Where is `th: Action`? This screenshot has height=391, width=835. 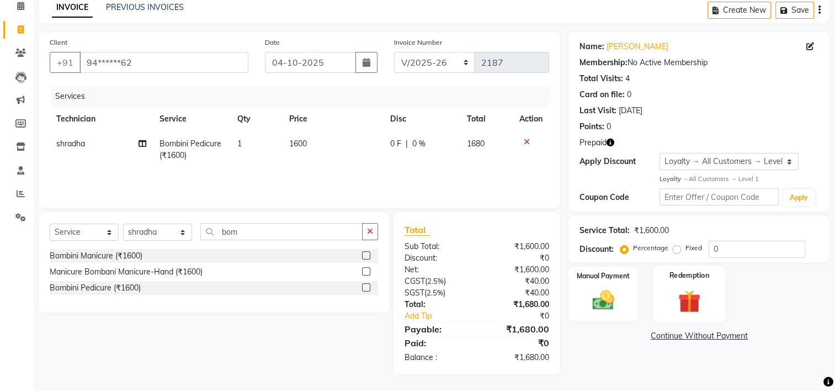
th: Action is located at coordinates (531, 119).